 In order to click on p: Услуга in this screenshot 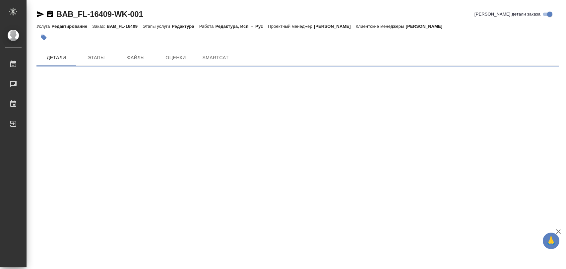, I will do `click(44, 26)`.